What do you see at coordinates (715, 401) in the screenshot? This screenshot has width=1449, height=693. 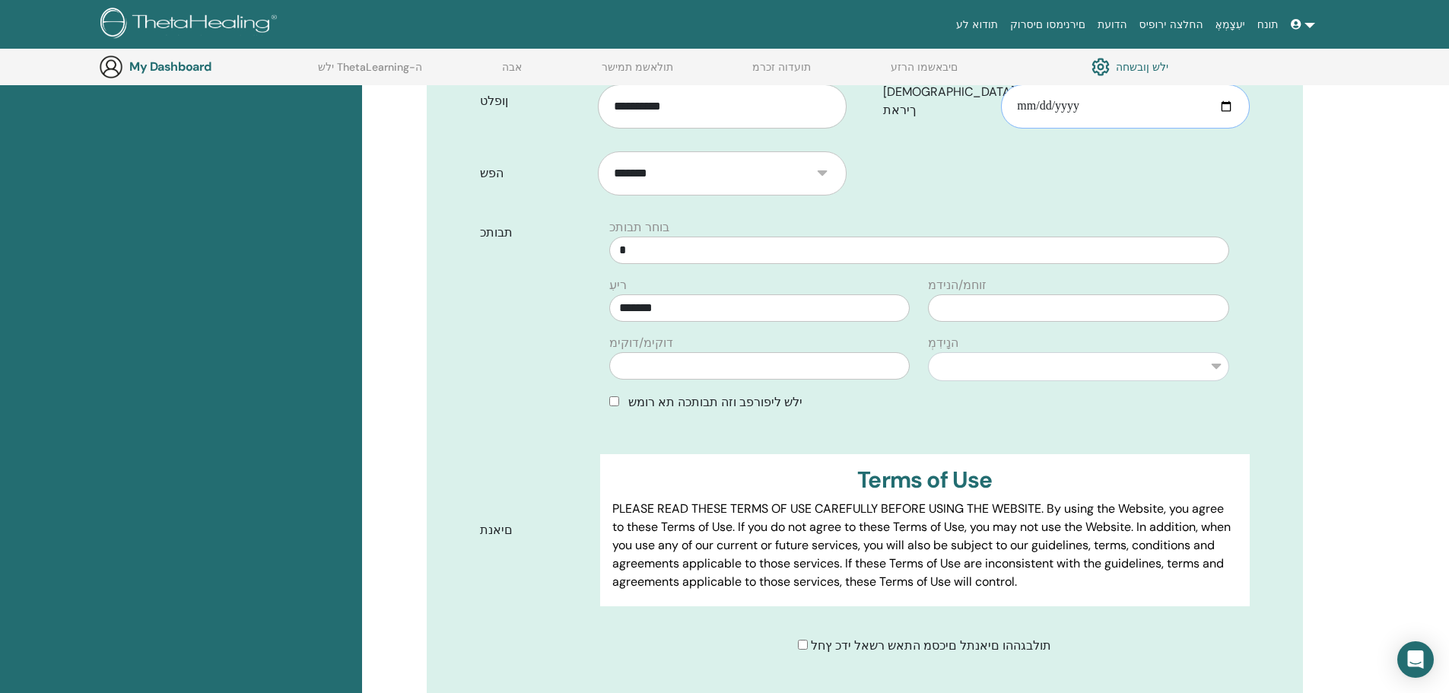 I see `span: ילש ליפורפב וזה תבותכה תא רומש` at bounding box center [715, 401].